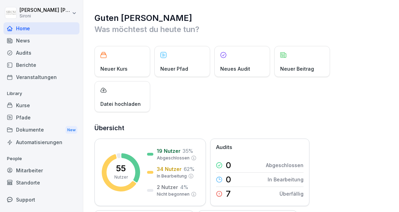 This screenshot has height=212, width=399. Describe the element at coordinates (42, 171) in the screenshot. I see `a: Mitarbeiter` at that location.